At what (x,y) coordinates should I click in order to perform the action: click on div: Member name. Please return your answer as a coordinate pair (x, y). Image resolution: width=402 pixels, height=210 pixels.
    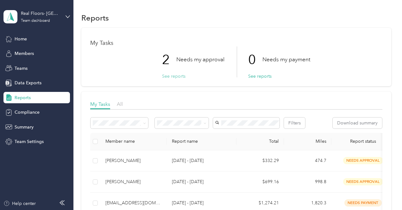
    Looking at the image, I should click on (133, 141).